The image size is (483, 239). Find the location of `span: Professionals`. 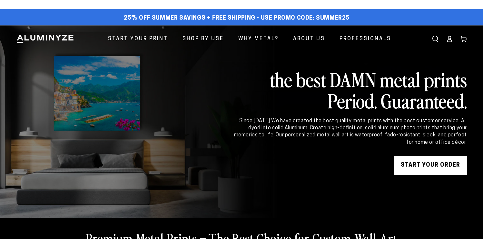

span: Professionals is located at coordinates (365, 39).